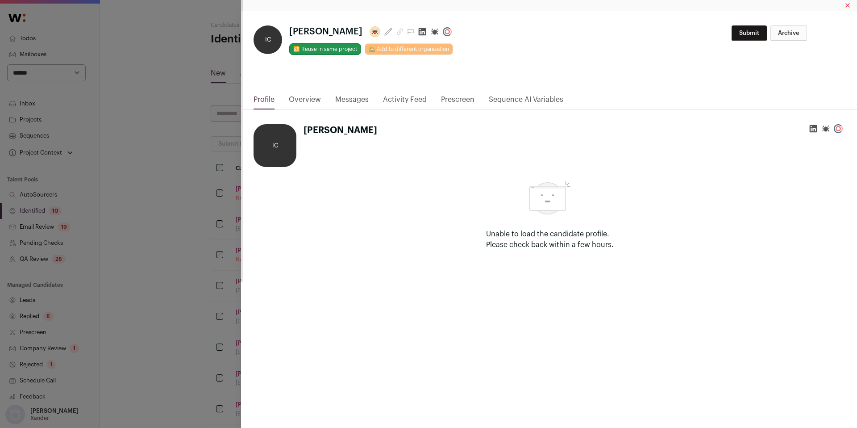  Describe the element at coordinates (264, 102) in the screenshot. I see `a: Profile` at that location.